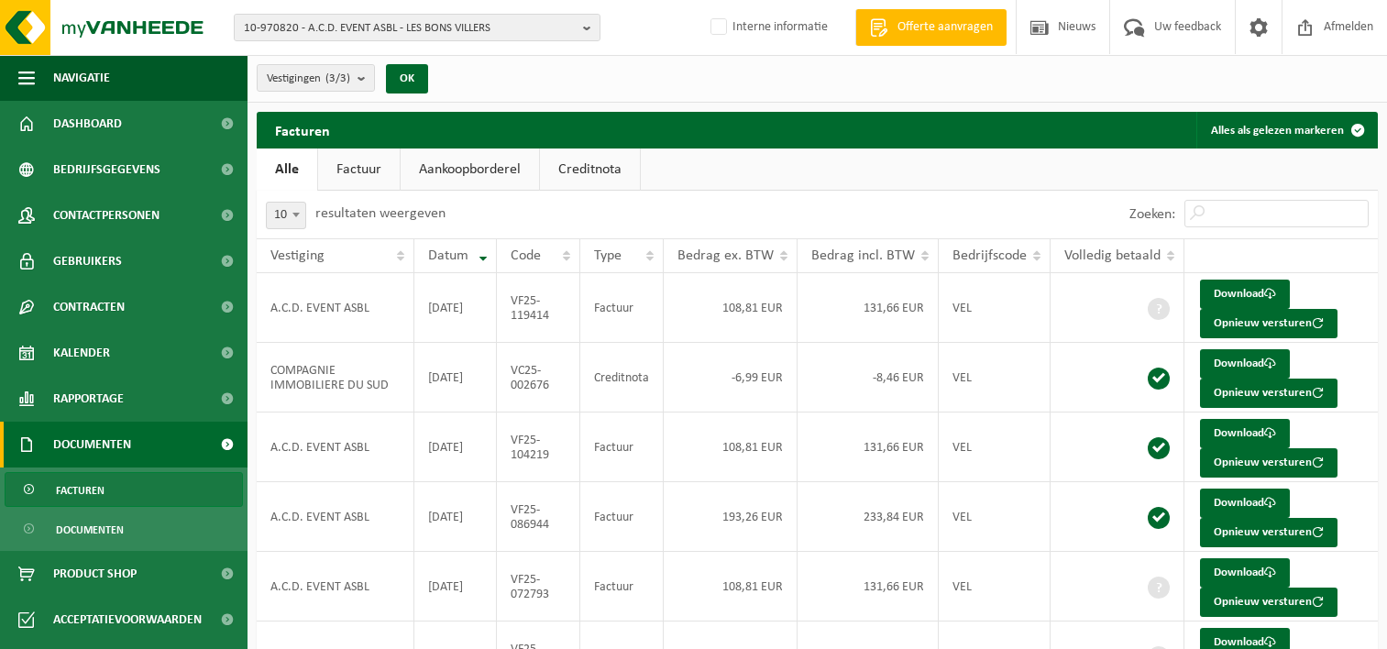 The image size is (1387, 649). I want to click on td: VF25-086944, so click(538, 517).